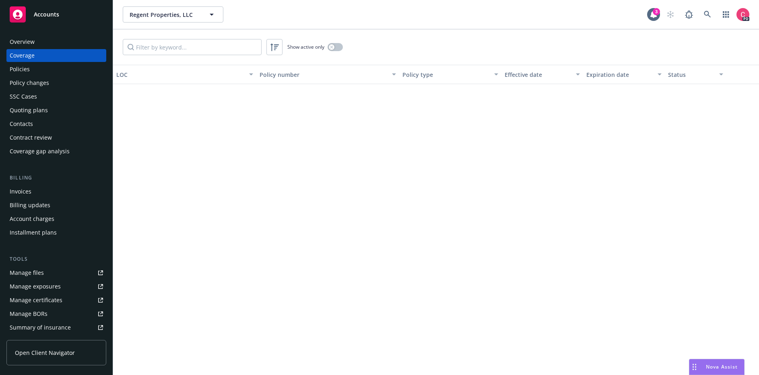  Describe the element at coordinates (696, 74) in the screenshot. I see `button: Status` at that location.